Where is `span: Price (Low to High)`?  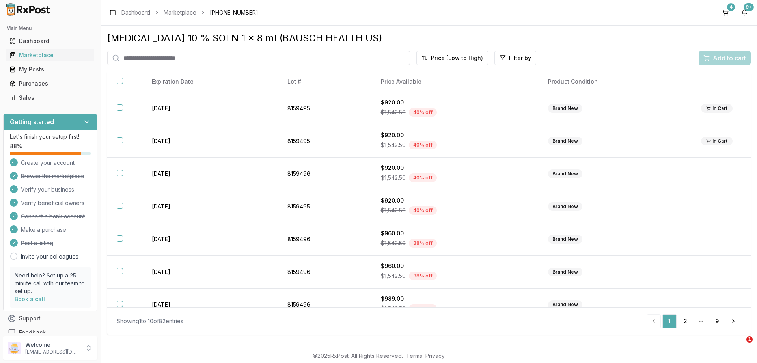 span: Price (Low to High) is located at coordinates (457, 58).